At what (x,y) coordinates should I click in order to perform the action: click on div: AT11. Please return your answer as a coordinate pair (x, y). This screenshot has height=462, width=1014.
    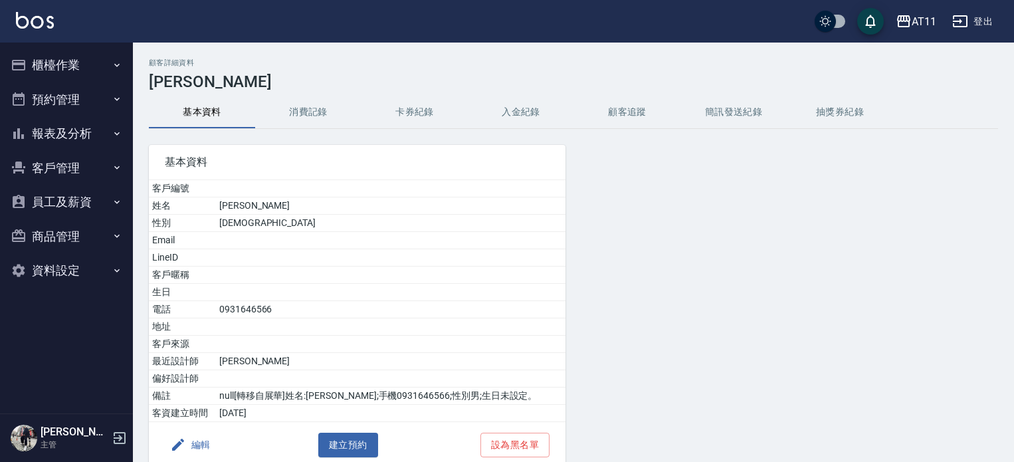
    Looking at the image, I should click on (923, 21).